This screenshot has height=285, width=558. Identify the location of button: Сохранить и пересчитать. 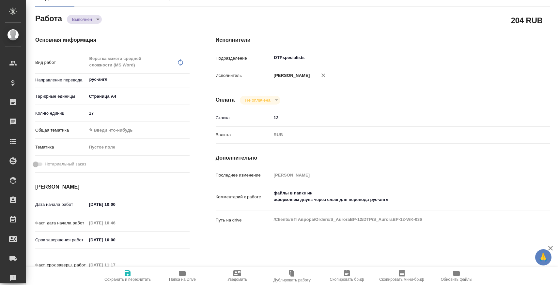
(128, 276).